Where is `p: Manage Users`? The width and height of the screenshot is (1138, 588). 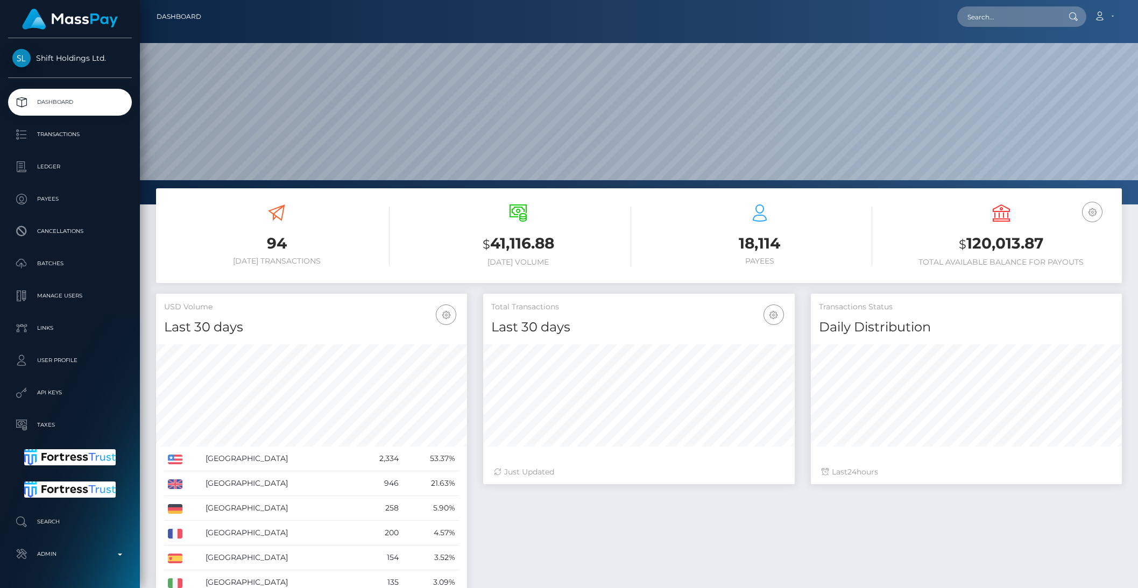 p: Manage Users is located at coordinates (70, 296).